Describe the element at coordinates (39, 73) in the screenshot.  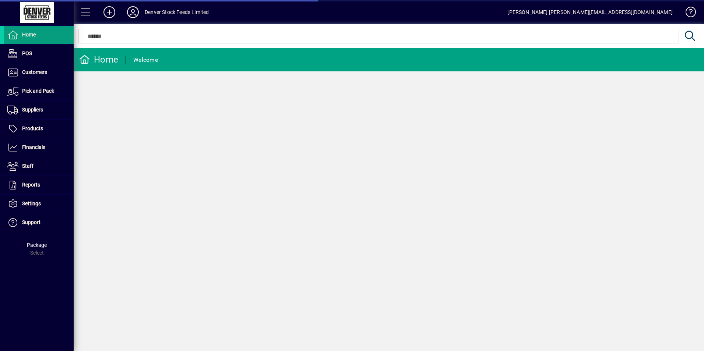
I see `a: Customers` at that location.